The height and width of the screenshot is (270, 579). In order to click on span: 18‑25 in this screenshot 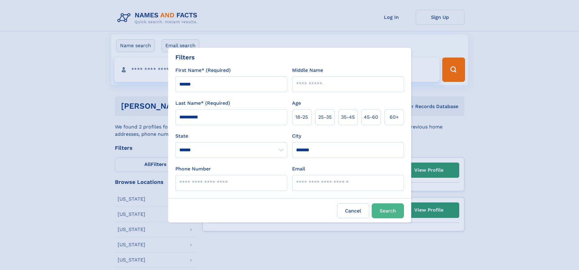, I will do `click(302, 117)`.